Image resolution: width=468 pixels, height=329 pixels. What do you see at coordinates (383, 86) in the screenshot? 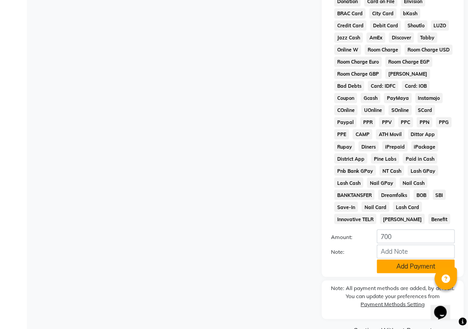
I see `span: Card: IDFC` at bounding box center [383, 86].